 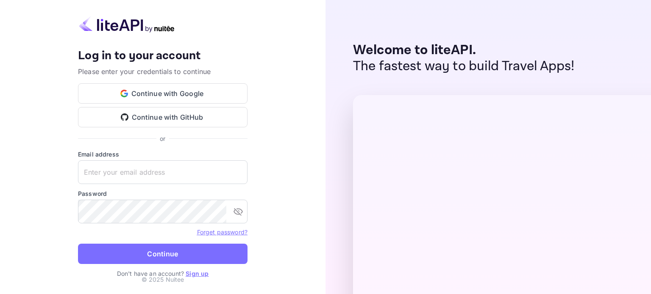 I want to click on p: Don't have an account?, so click(x=163, y=274).